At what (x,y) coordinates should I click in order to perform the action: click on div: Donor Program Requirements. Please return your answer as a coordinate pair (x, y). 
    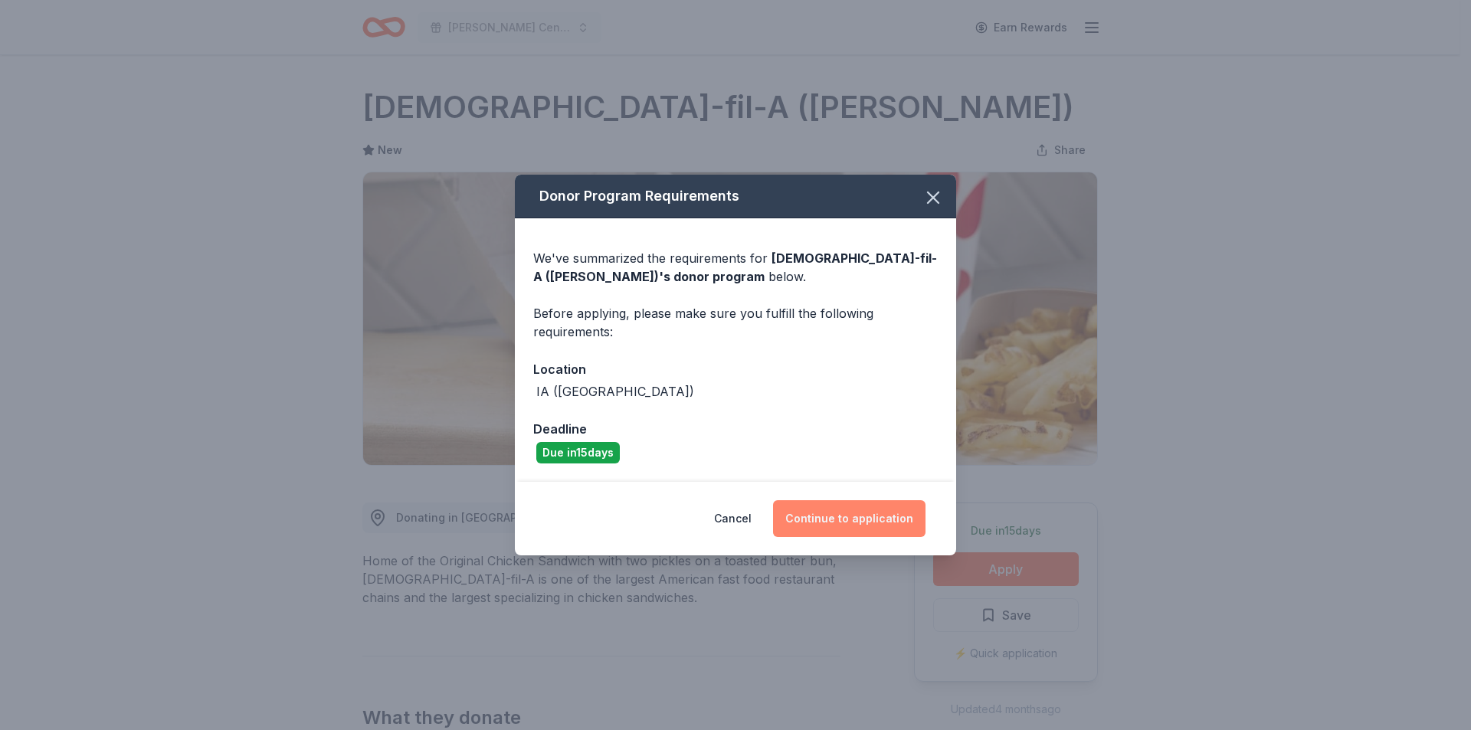
    Looking at the image, I should click on (736, 196).